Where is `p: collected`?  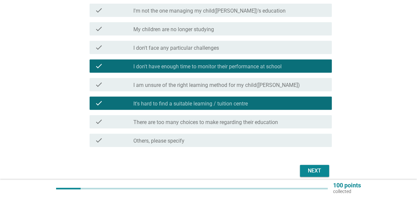
p: collected is located at coordinates (347, 192).